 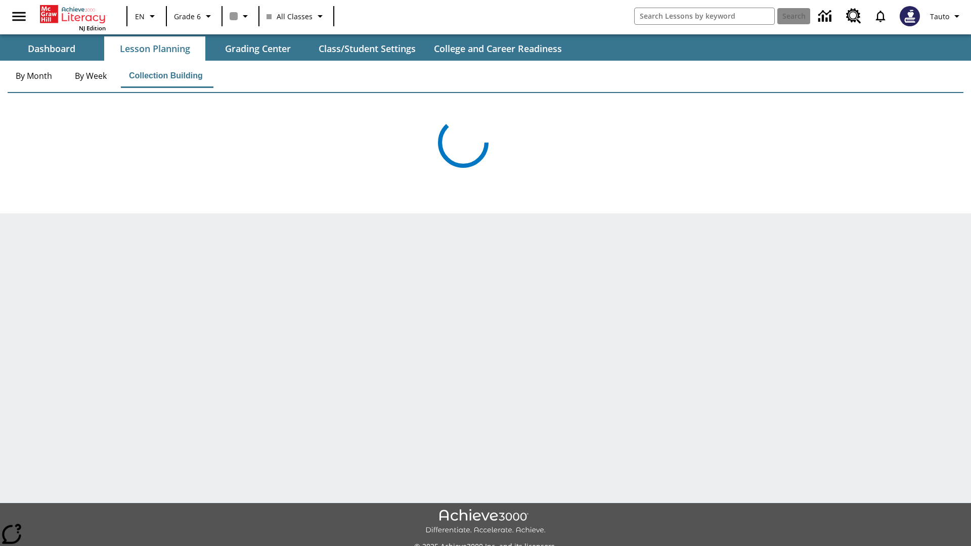 What do you see at coordinates (187, 16) in the screenshot?
I see `span: Grade 6` at bounding box center [187, 16].